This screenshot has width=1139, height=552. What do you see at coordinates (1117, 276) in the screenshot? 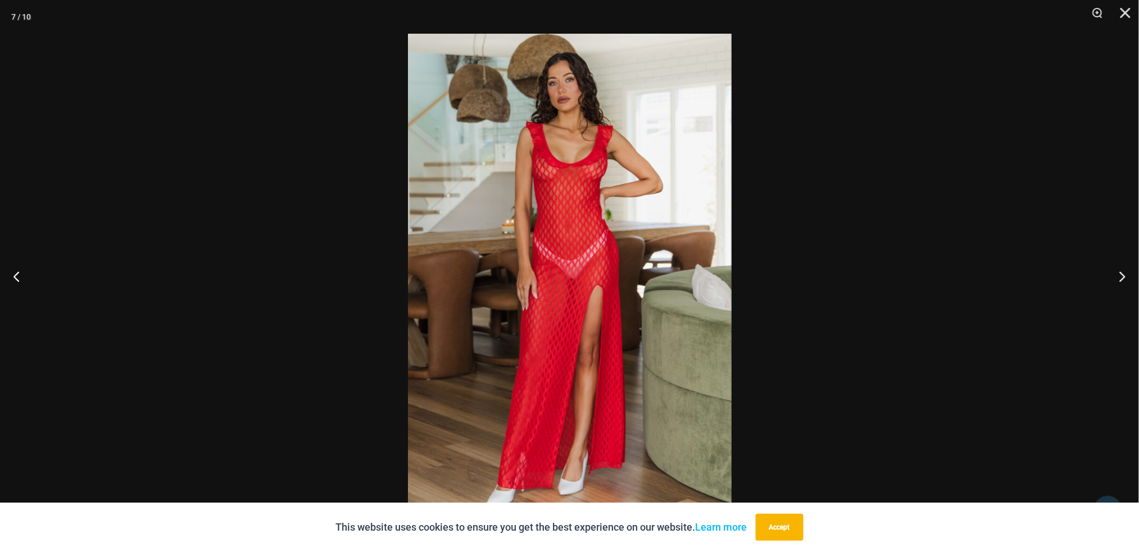
I see `button: Next` at bounding box center [1117, 276].